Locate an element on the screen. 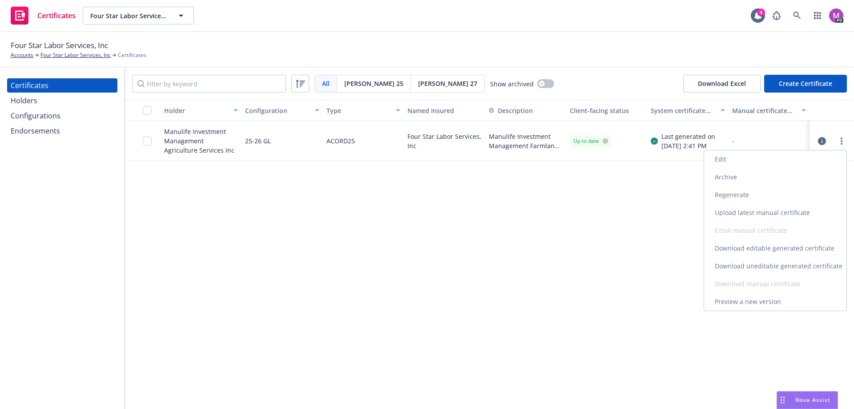 Image resolution: width=854 pixels, height=409 pixels. div: Four Star Labor Services, Inc is located at coordinates (444, 141).